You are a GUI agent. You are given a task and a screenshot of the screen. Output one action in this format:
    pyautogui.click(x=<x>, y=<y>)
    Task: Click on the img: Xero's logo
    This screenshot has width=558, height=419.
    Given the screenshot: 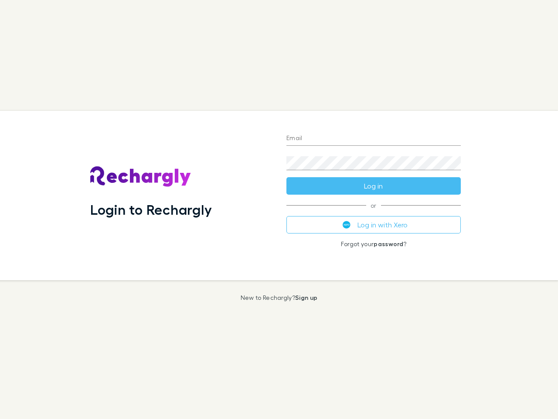 What is the action you would take?
    pyautogui.click(x=347, y=225)
    